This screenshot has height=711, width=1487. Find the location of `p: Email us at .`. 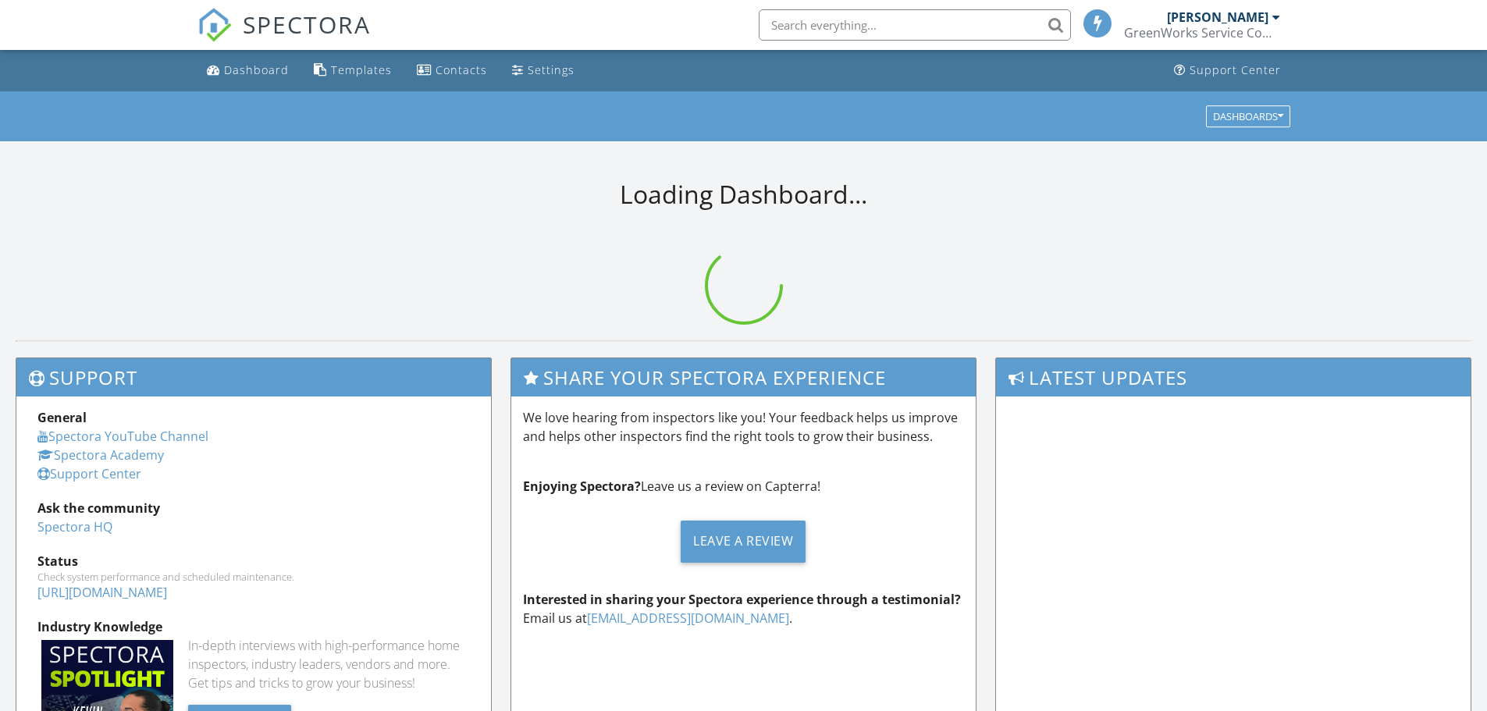

p: Email us at . is located at coordinates (744, 609).